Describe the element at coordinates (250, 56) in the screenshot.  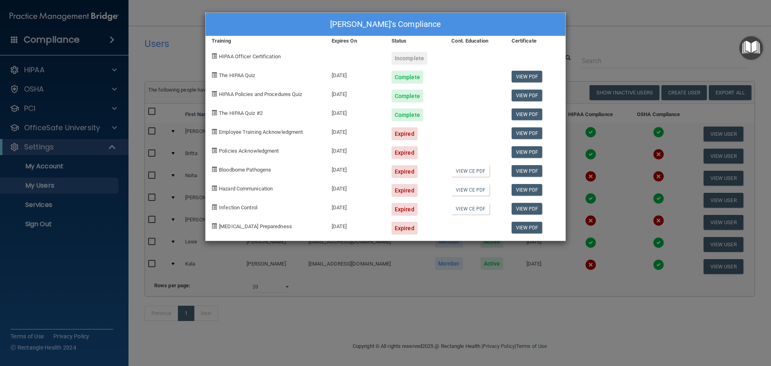
I see `span: HIPAA Officer Certification` at that location.